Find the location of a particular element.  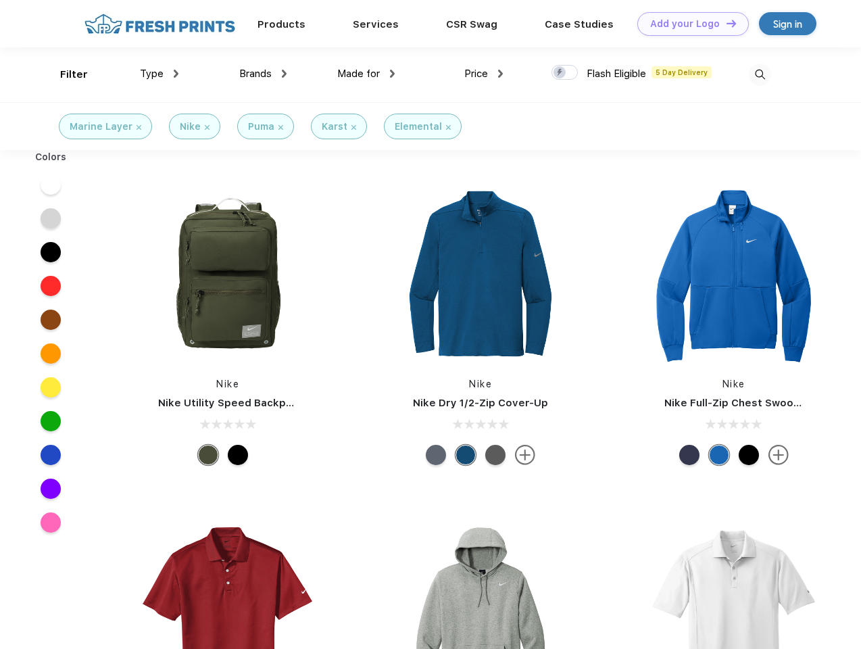

div: Navy Heather is located at coordinates (436, 455).